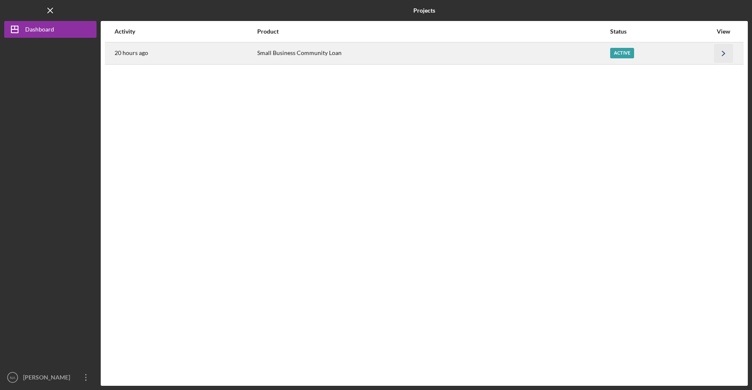 The width and height of the screenshot is (752, 390). What do you see at coordinates (723, 31) in the screenshot?
I see `div: View` at bounding box center [723, 31].